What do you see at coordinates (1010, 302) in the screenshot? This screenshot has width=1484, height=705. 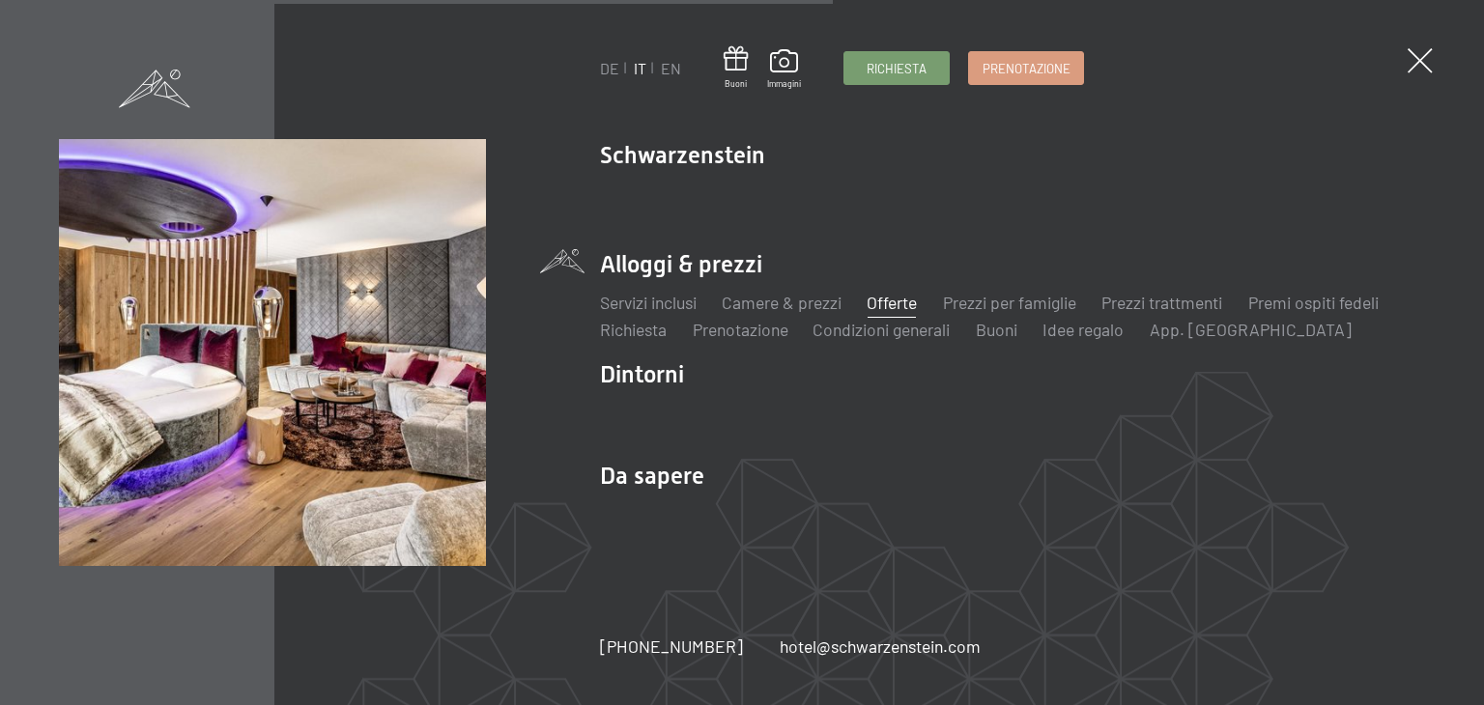 I see `a: Prezzi per famiglie` at bounding box center [1010, 302].